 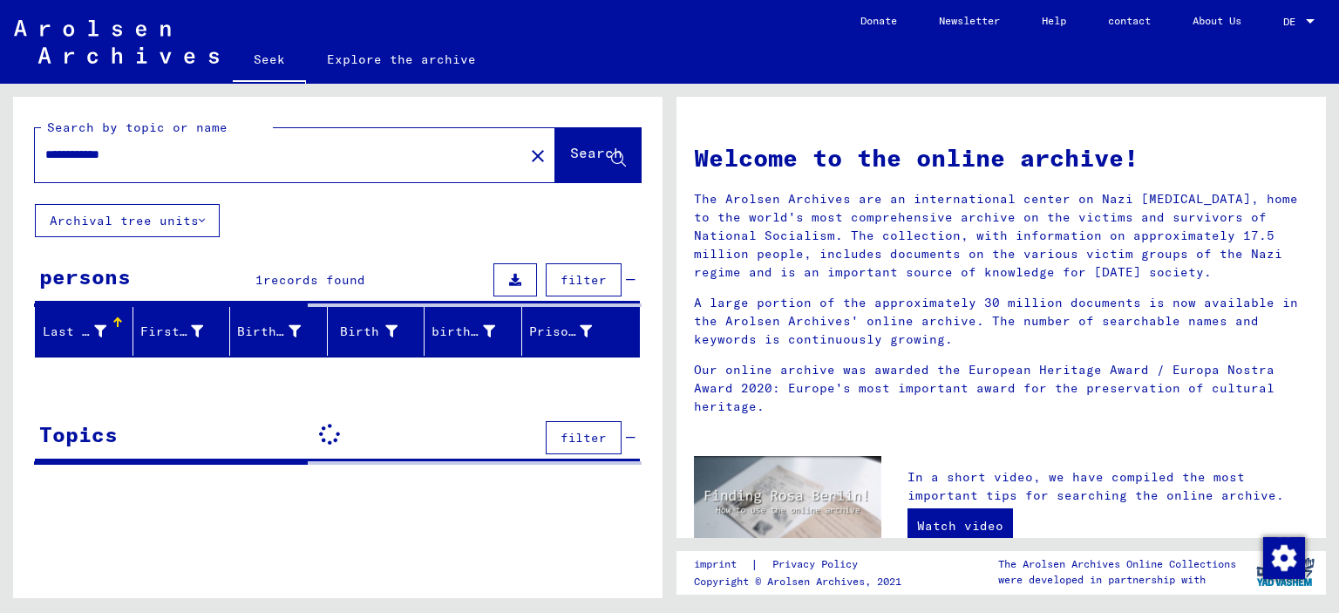 I want to click on a: Explore the archive, so click(x=401, y=59).